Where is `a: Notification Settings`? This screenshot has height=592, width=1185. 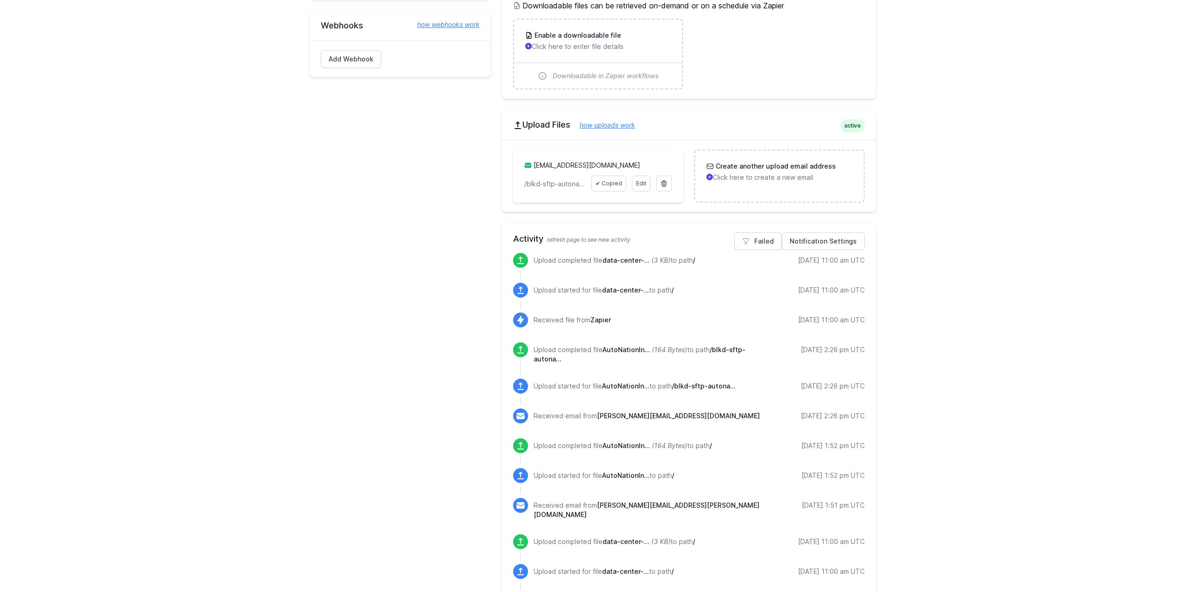
a: Notification Settings is located at coordinates (823, 241).